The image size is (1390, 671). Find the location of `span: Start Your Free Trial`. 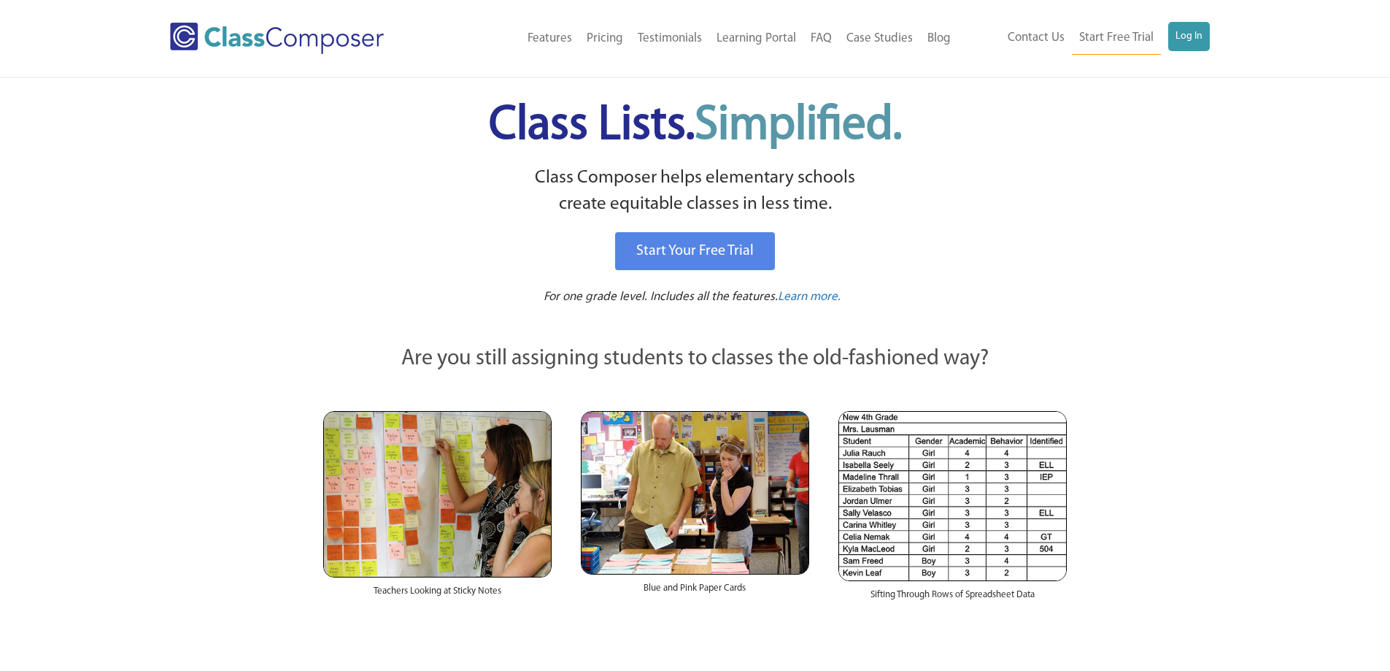

span: Start Your Free Trial is located at coordinates (695, 251).